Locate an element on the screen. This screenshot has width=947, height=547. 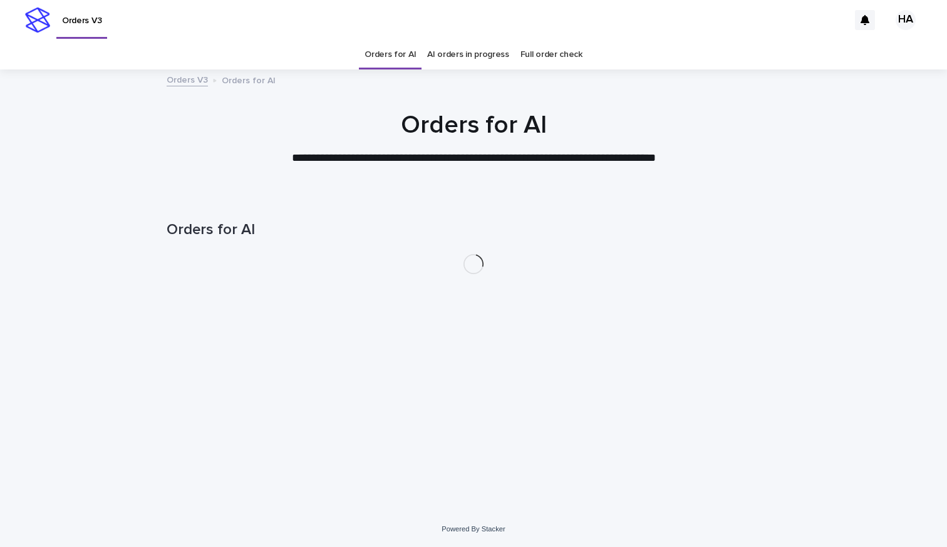
p: Orders for AI is located at coordinates (249, 80).